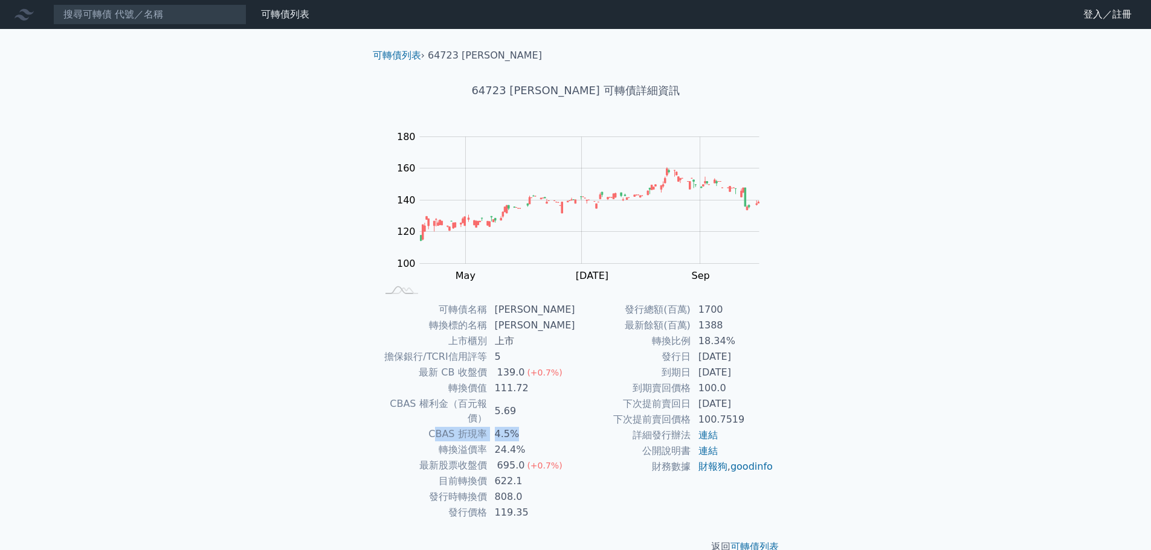 The height and width of the screenshot is (550, 1151). Describe the element at coordinates (732, 420) in the screenshot. I see `td: 100.7519` at that location.